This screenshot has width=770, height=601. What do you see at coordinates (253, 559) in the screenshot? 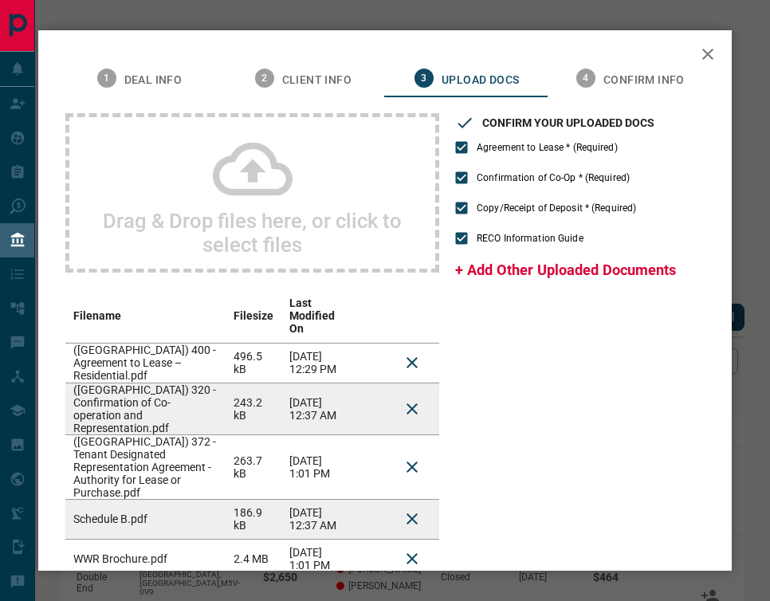
I see `td: 2.4 MB` at bounding box center [253, 559].